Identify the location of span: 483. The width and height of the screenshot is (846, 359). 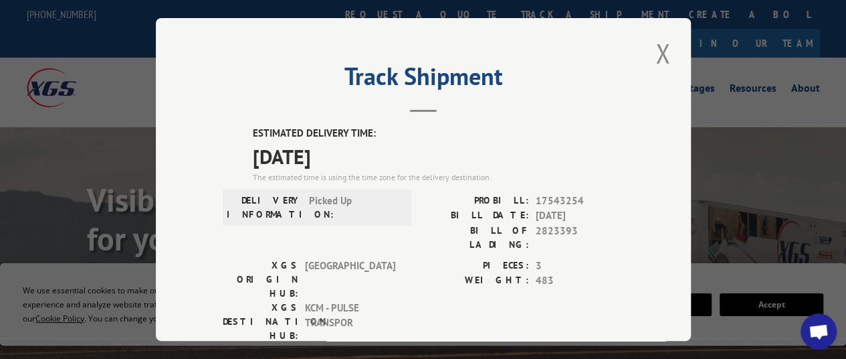
(580, 280).